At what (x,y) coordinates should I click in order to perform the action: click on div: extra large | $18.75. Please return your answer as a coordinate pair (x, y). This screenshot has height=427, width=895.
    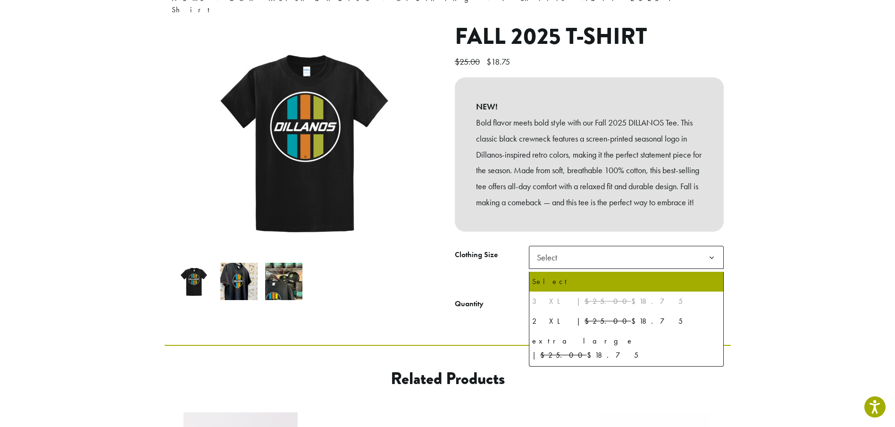
    Looking at the image, I should click on (626, 348).